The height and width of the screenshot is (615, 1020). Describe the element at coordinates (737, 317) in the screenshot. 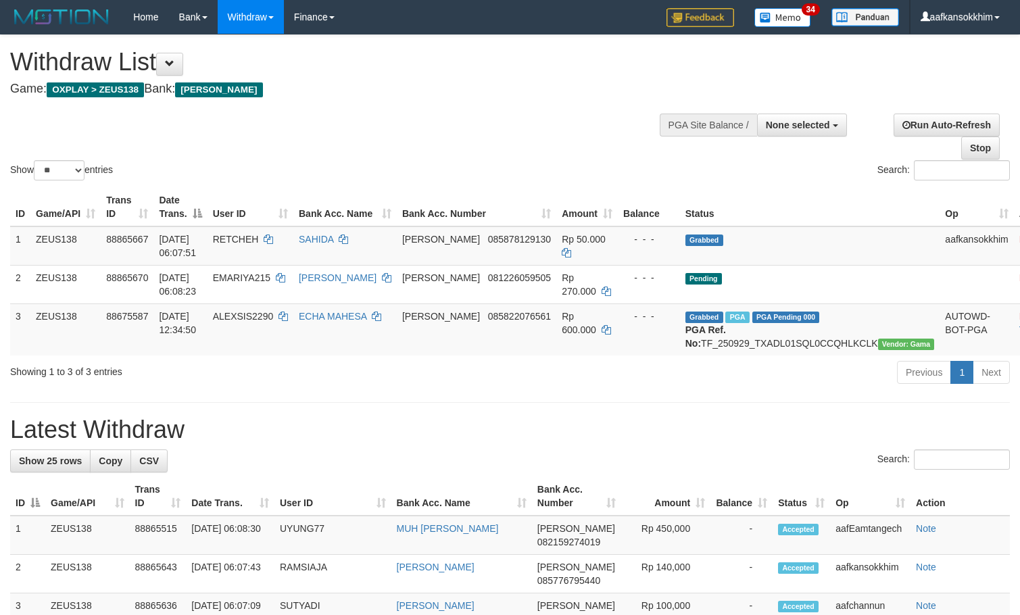

I see `span: Marked by aafpengsreynich` at that location.